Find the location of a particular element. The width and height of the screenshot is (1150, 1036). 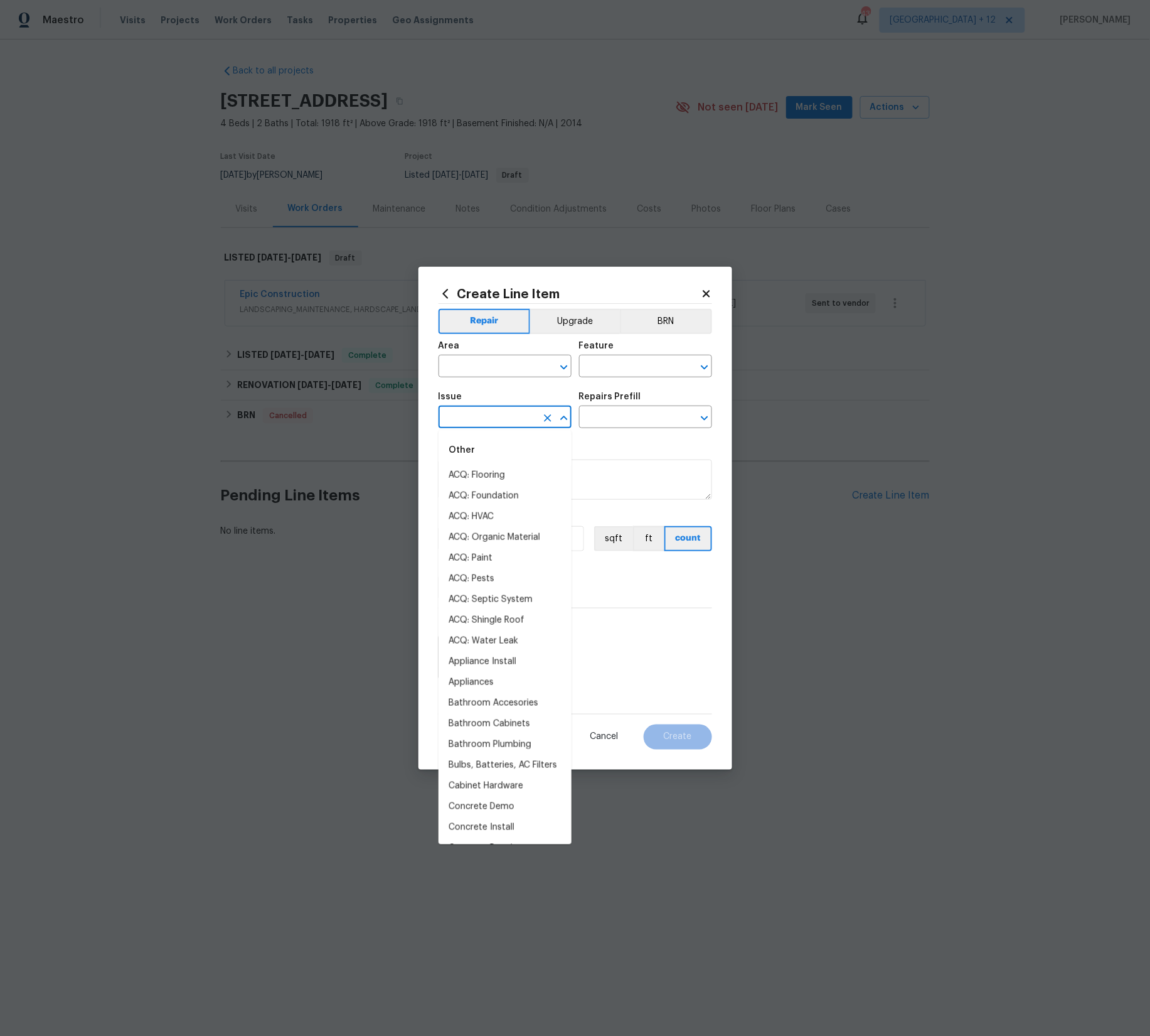

li: Bathroom Accesories is located at coordinates (505, 703).